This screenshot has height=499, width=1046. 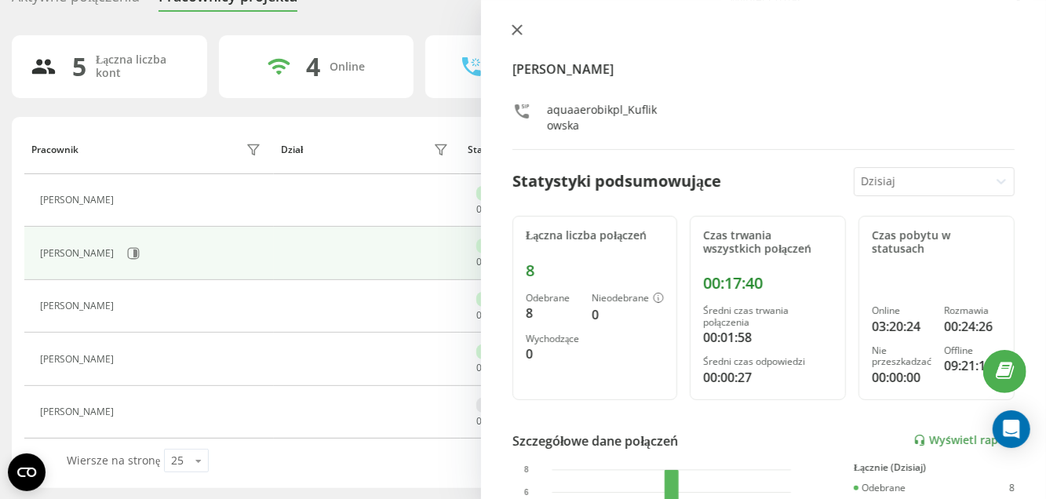 I want to click on text: 6, so click(x=526, y=491).